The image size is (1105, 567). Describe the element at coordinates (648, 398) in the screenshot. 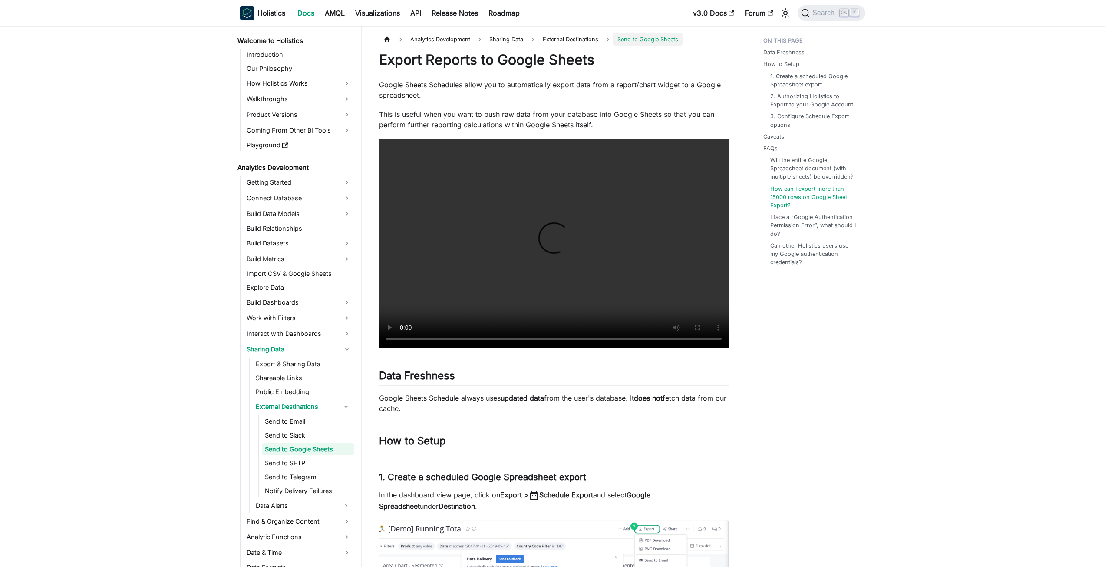

I see `strong: does not` at that location.